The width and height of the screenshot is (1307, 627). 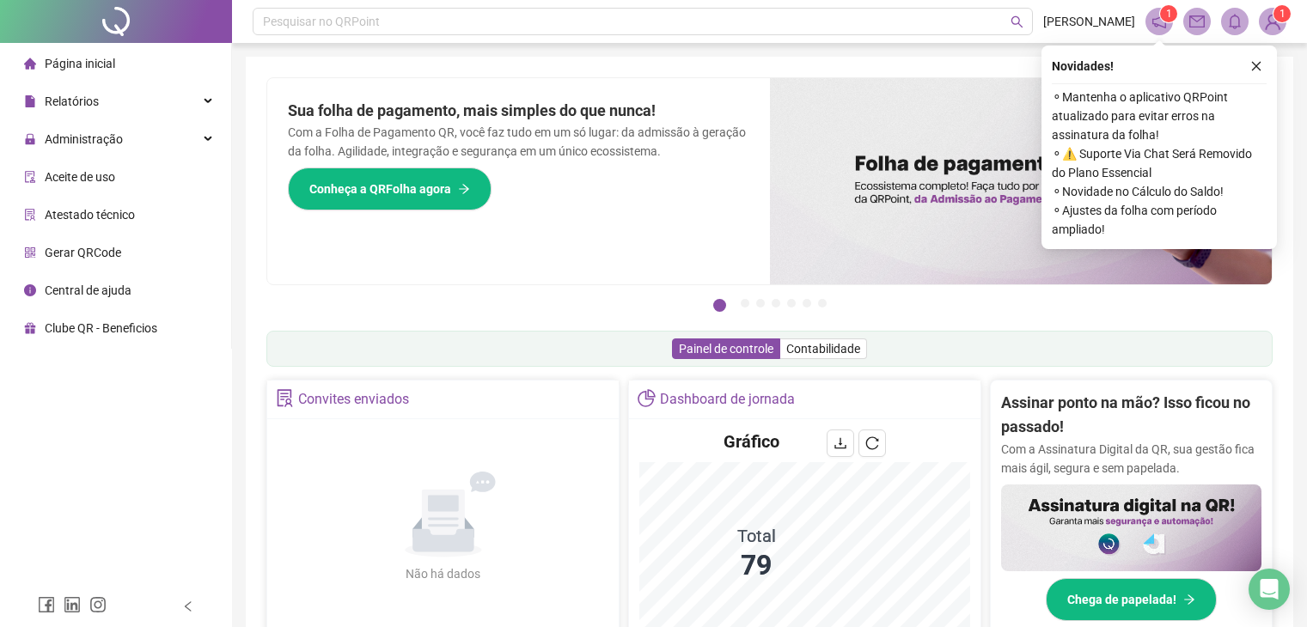 What do you see at coordinates (353, 400) in the screenshot?
I see `div: Convites enviados` at bounding box center [353, 400].